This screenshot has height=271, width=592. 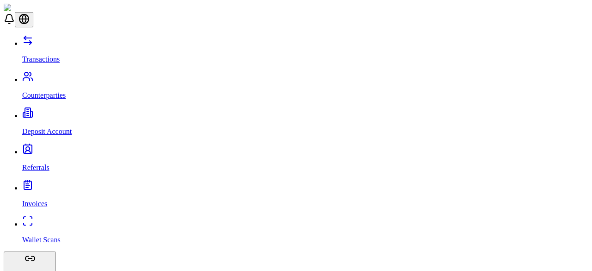 I want to click on p: Invoices, so click(x=305, y=204).